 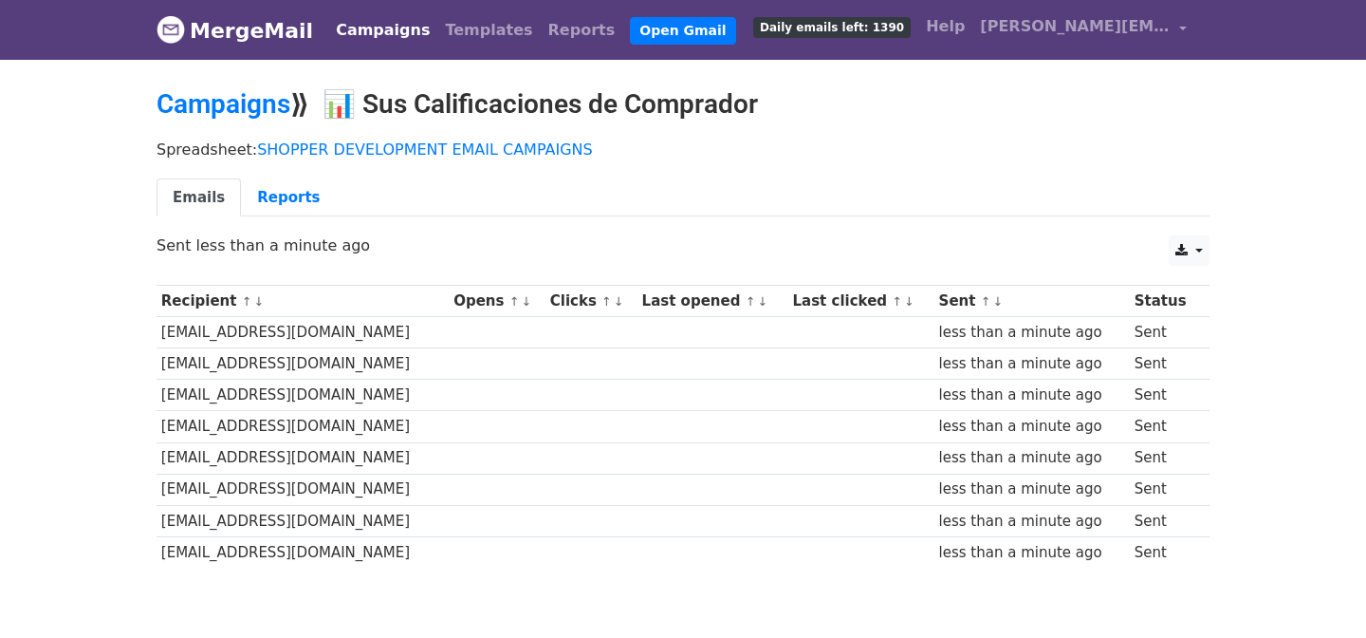 I want to click on img: MergeMail logo, so click(x=171, y=29).